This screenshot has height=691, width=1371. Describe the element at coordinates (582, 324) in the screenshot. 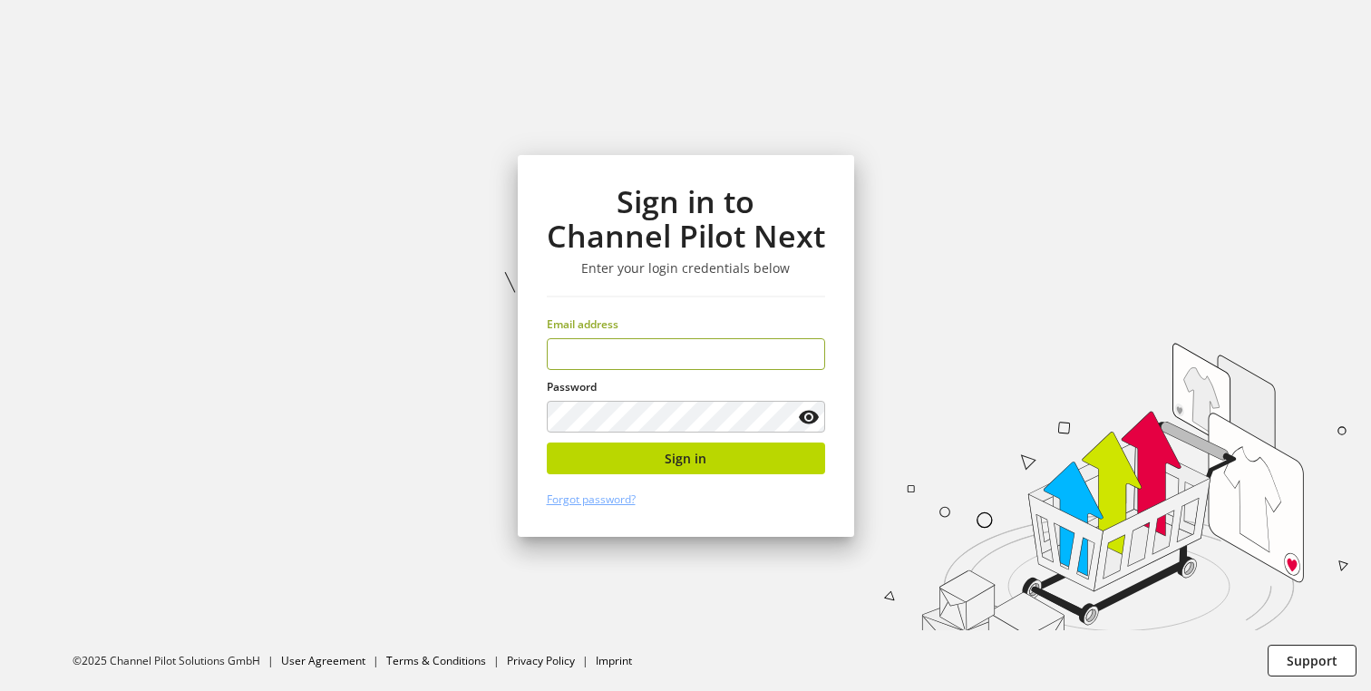

I see `span: Email address` at that location.